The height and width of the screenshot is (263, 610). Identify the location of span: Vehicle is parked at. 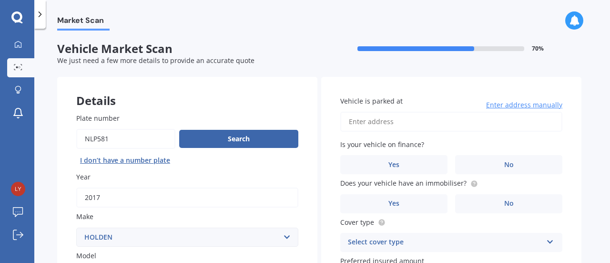
(371, 101).